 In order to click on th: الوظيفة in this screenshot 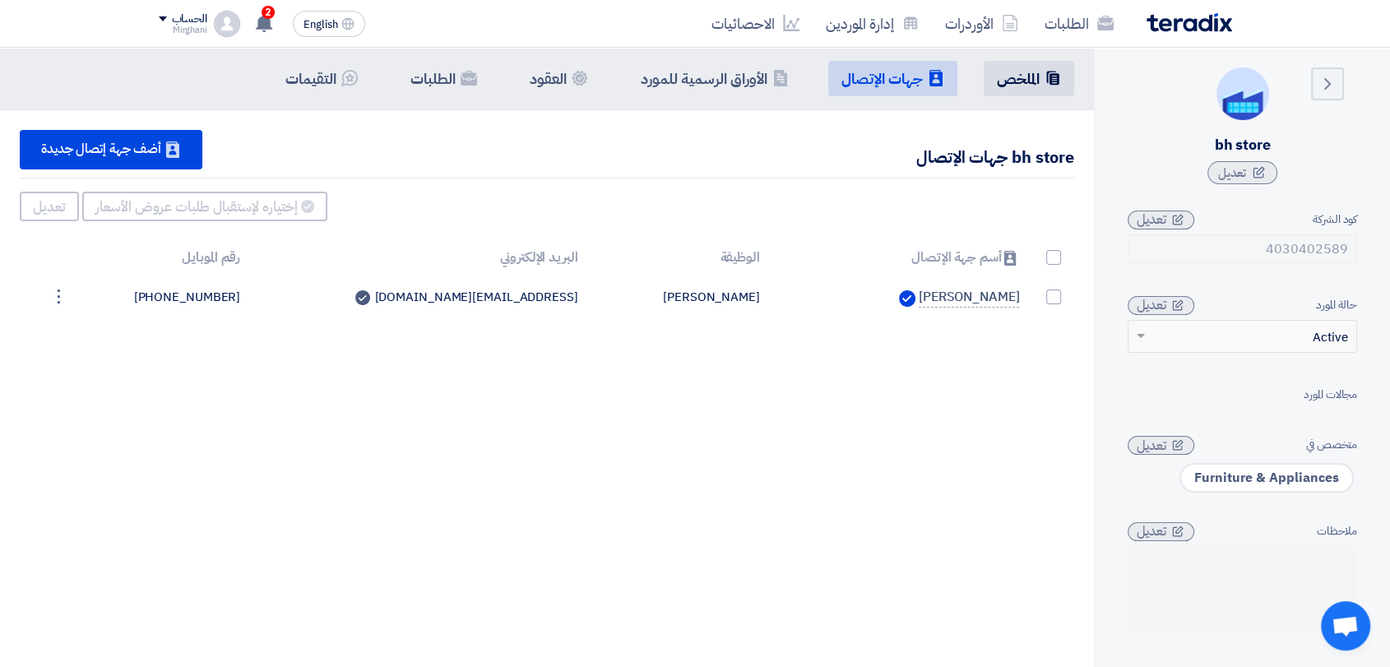, I will do `click(682, 258)`.